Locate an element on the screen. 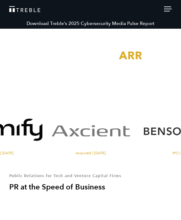  h2: PR at the Speed of Business is located at coordinates (90, 188).